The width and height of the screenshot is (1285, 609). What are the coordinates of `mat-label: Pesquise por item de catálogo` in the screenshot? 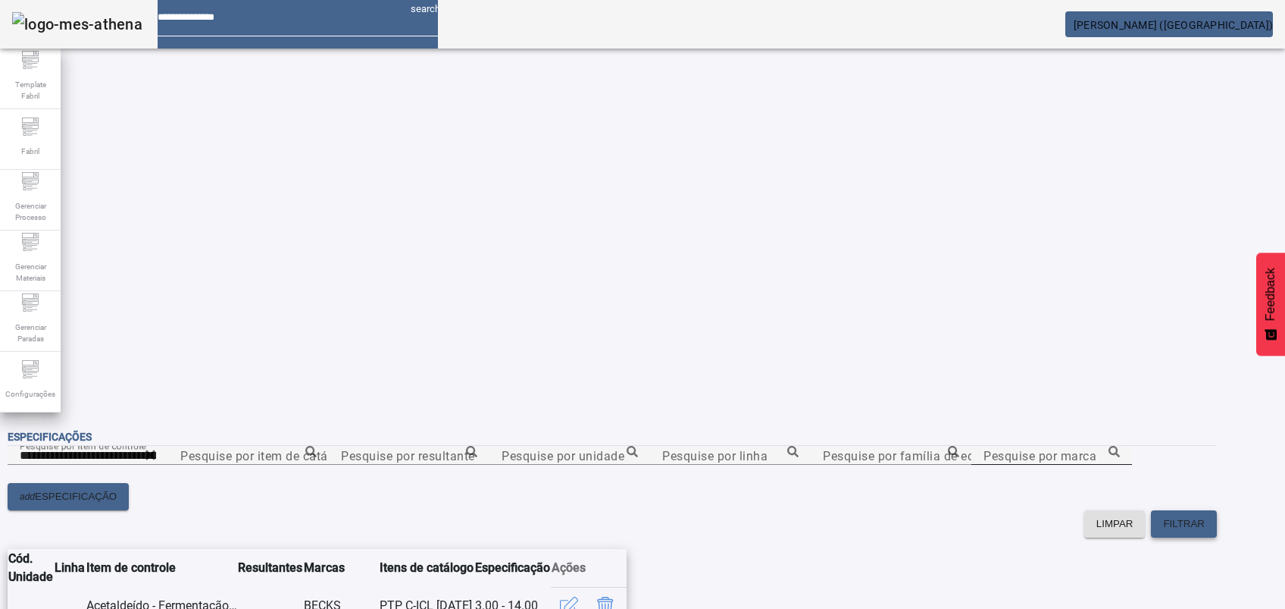 It's located at (267, 455).